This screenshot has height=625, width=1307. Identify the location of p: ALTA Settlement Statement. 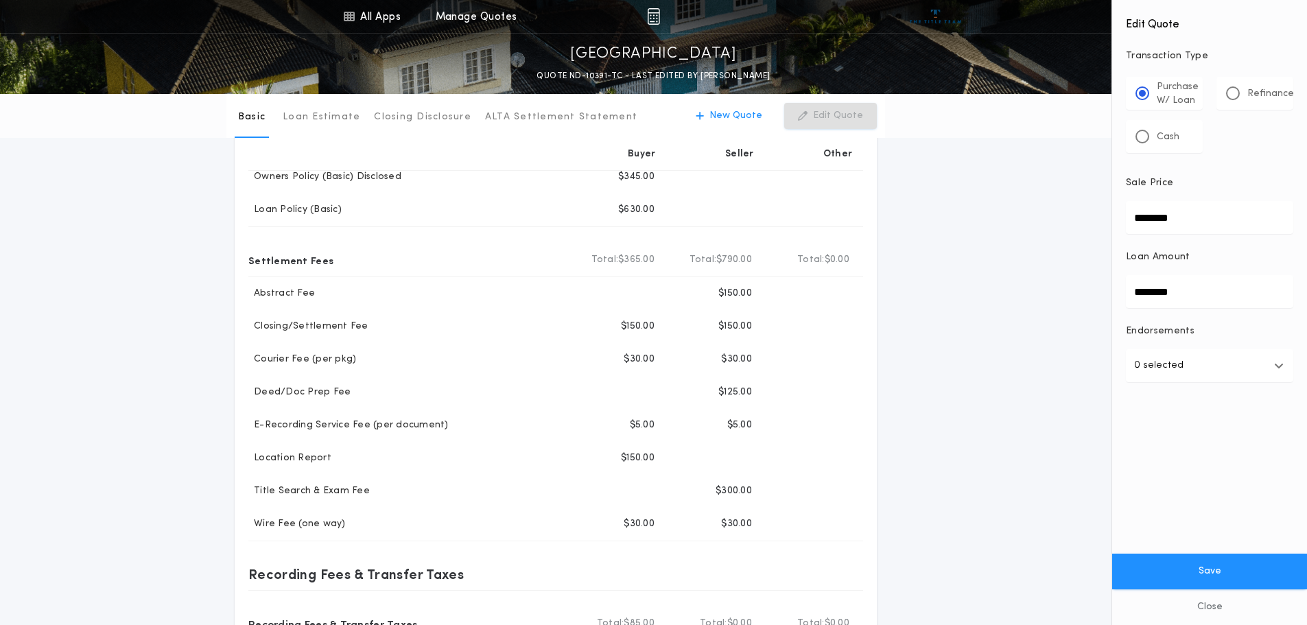
(561, 117).